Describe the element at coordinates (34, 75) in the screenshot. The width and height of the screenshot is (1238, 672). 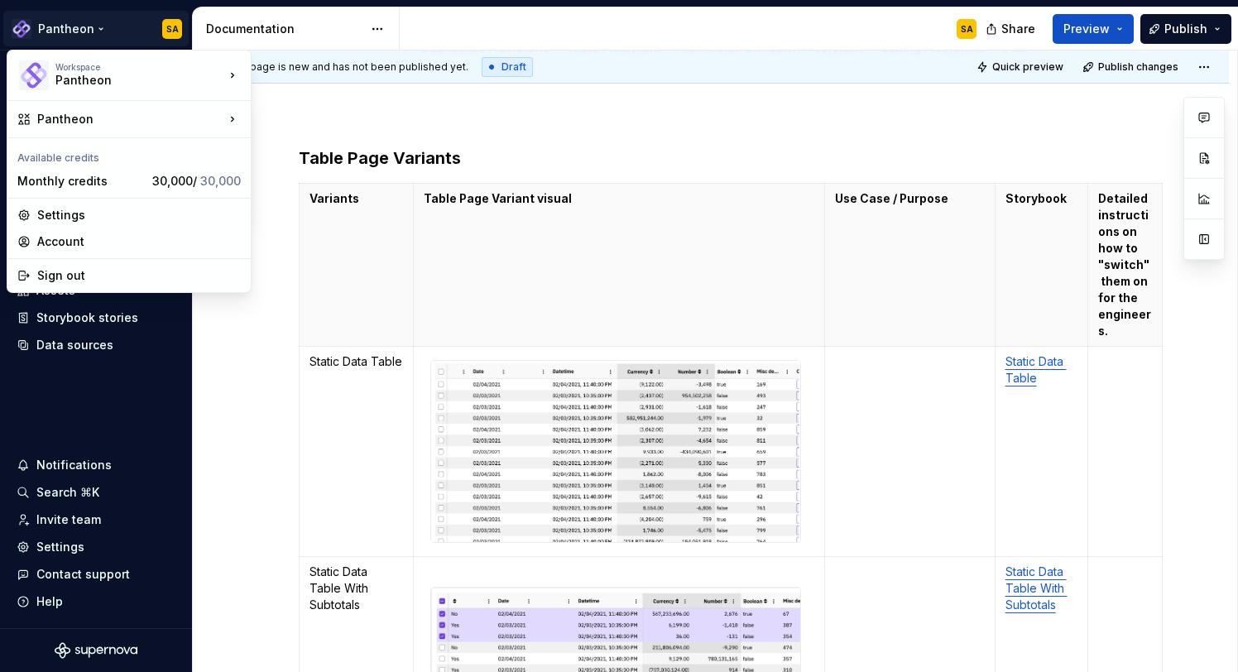
I see `img: 2ea59a0b-fef9-4013-8350-748cea000017.png` at that location.